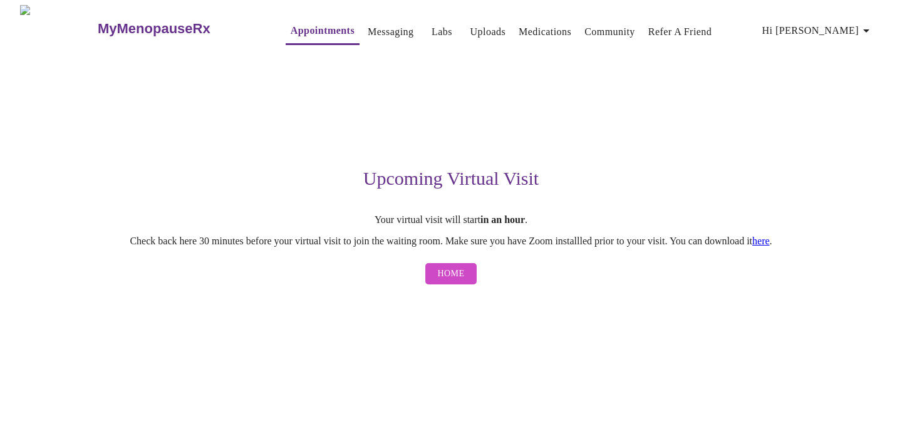 The image size is (902, 436). Describe the element at coordinates (154, 29) in the screenshot. I see `h3: MyMenopauseRx` at that location.